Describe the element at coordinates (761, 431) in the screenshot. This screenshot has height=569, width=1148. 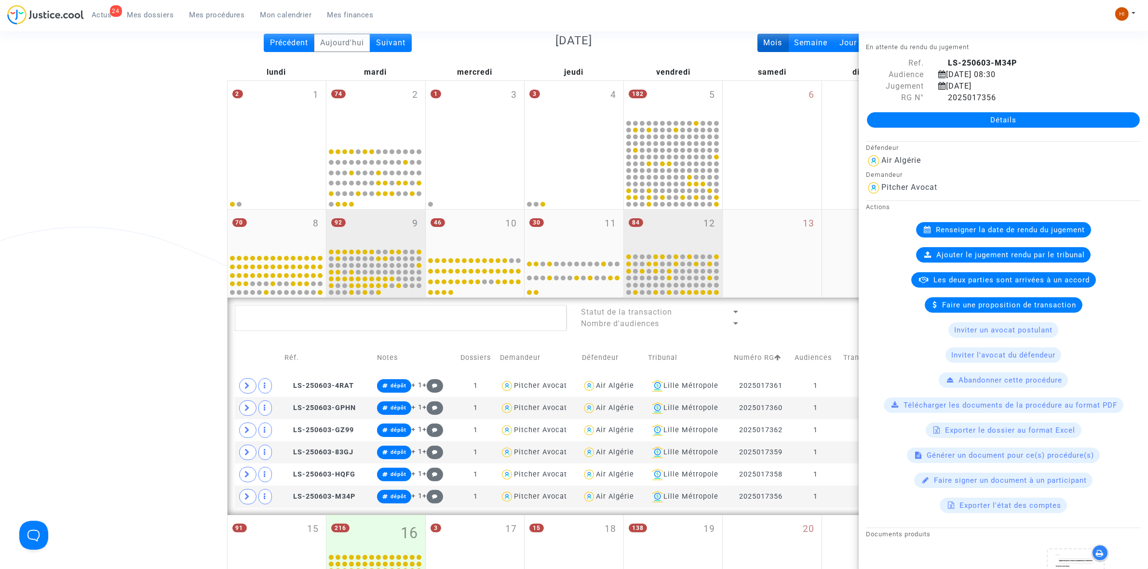
I see `td: 2025017362` at that location.